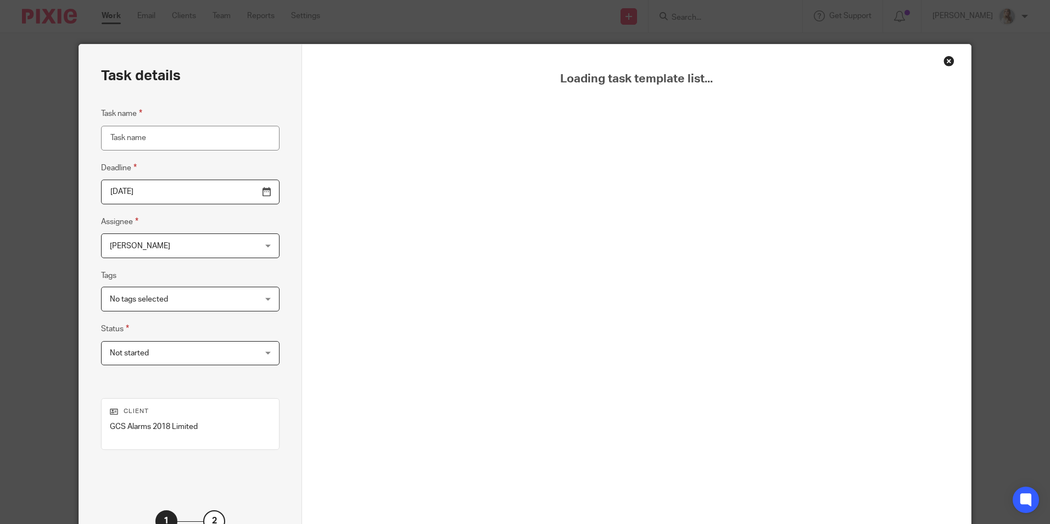 Image resolution: width=1050 pixels, height=524 pixels. I want to click on span: Loading task template list..., so click(636, 79).